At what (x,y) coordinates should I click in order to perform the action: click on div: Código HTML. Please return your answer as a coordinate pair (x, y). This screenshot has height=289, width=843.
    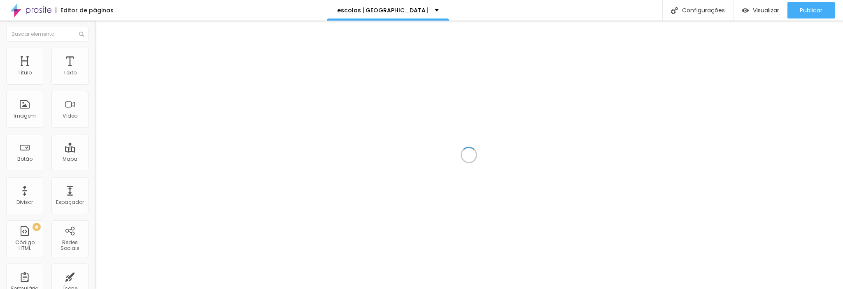
    Looking at the image, I should click on (24, 246).